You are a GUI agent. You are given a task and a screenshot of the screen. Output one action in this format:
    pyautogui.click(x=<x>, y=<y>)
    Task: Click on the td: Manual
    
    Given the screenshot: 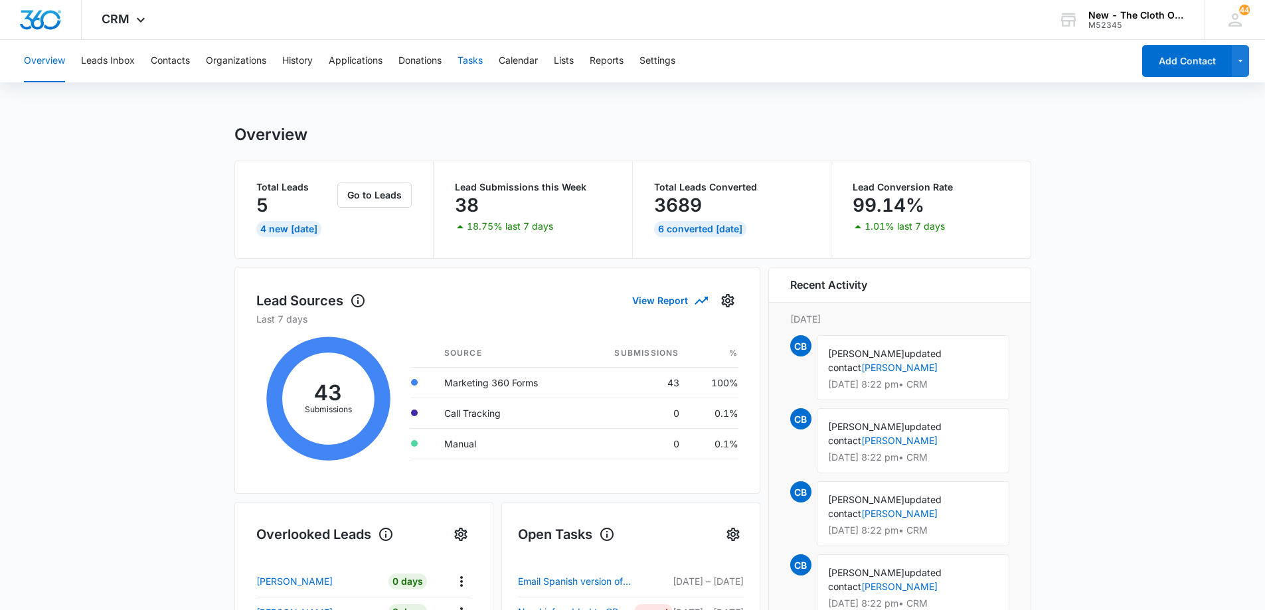 What is the action you would take?
    pyautogui.click(x=507, y=443)
    